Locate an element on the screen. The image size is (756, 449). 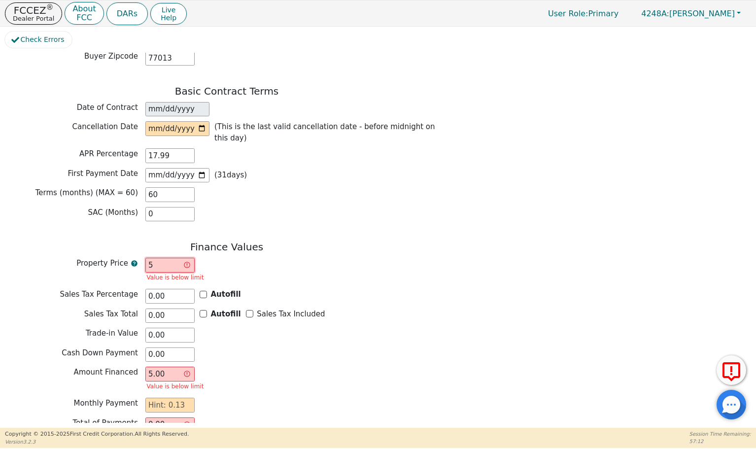
a: DARs is located at coordinates (127, 14).